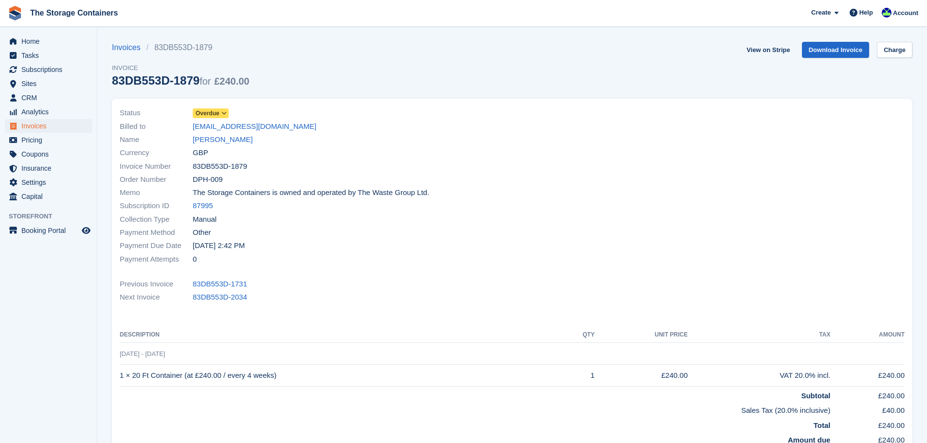 This screenshot has width=927, height=443. I want to click on span: £240.00, so click(232, 81).